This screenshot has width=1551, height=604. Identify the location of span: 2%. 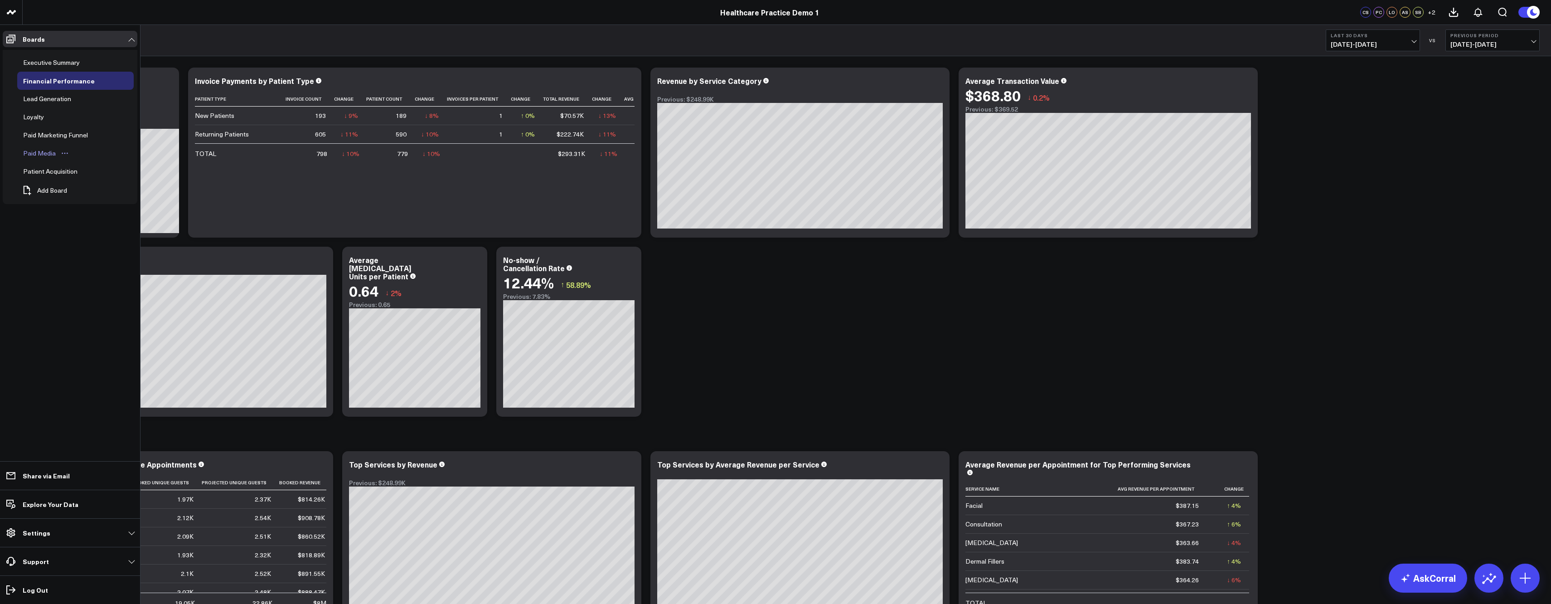
(396, 293).